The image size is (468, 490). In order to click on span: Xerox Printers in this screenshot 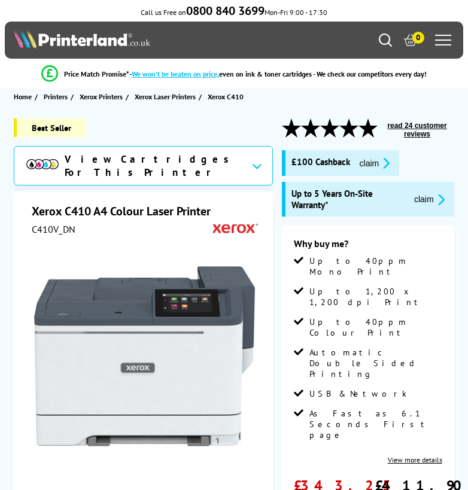, I will do `click(101, 96)`.